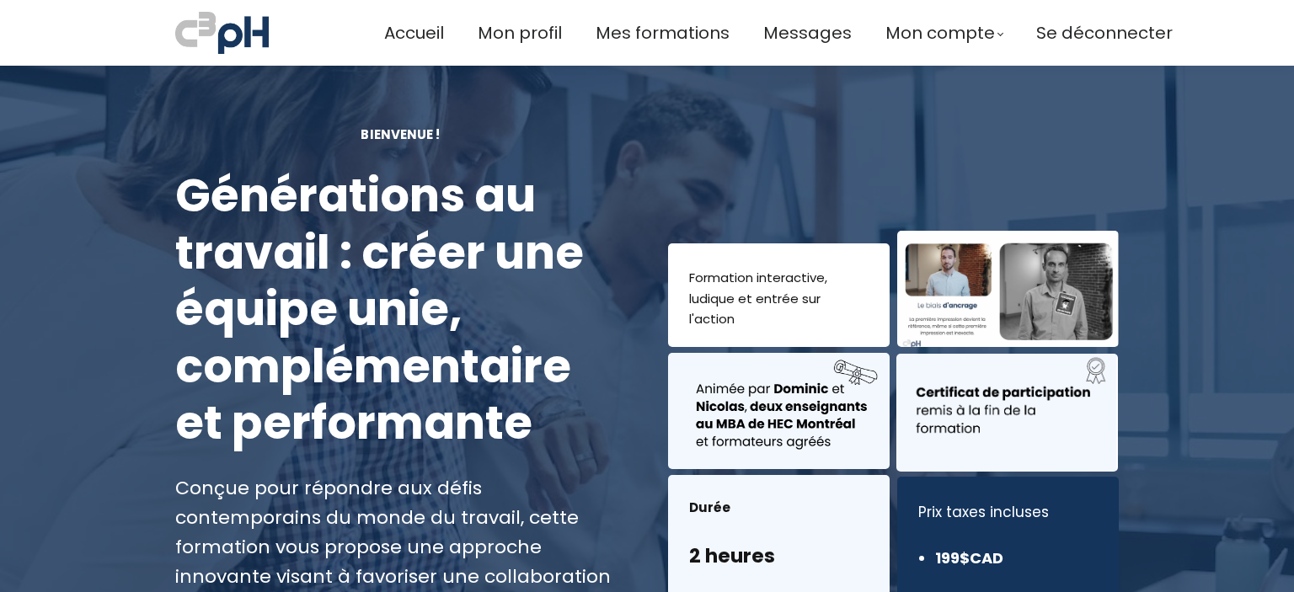 The height and width of the screenshot is (592, 1294). I want to click on span: Accueil, so click(414, 33).